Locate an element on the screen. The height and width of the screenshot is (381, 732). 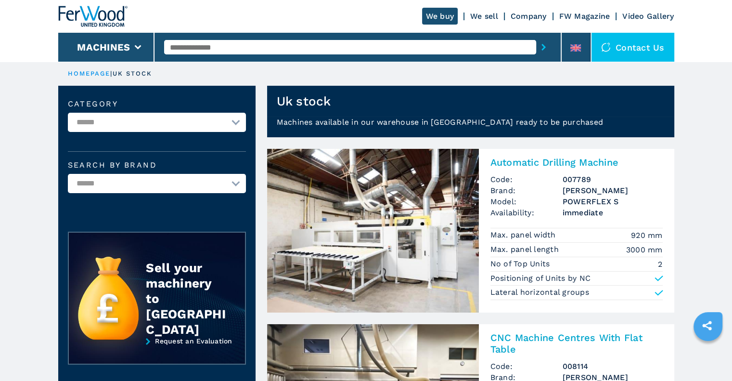
p: Positioning of Units by NC is located at coordinates (541, 278).